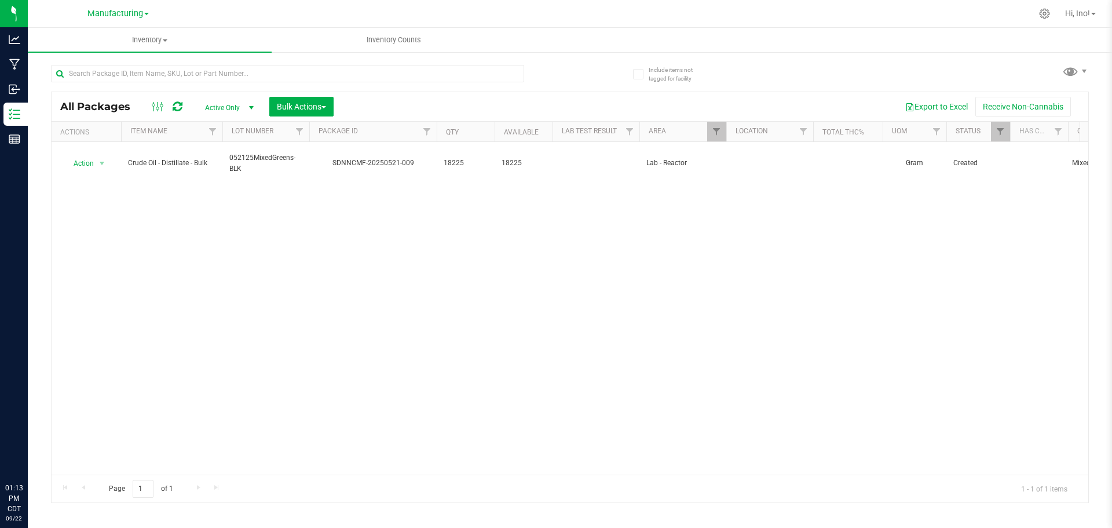 This screenshot has width=1112, height=528. What do you see at coordinates (678, 74) in the screenshot?
I see `span: Include items not tagged for facility` at bounding box center [678, 74].